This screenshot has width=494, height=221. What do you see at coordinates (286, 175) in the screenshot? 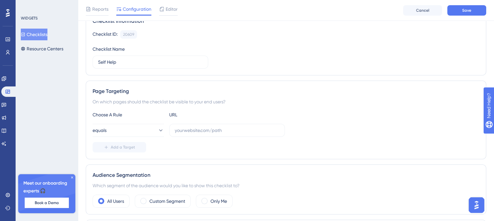
I see `div: Audience Segmentation` at bounding box center [286, 175].